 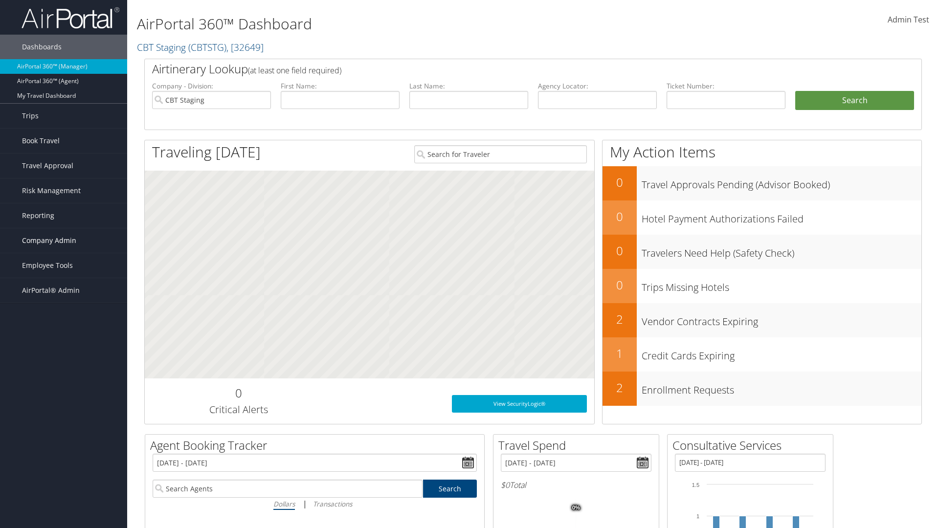 What do you see at coordinates (782, 388) in the screenshot?
I see `h3: Enrollment Requests` at bounding box center [782, 388].